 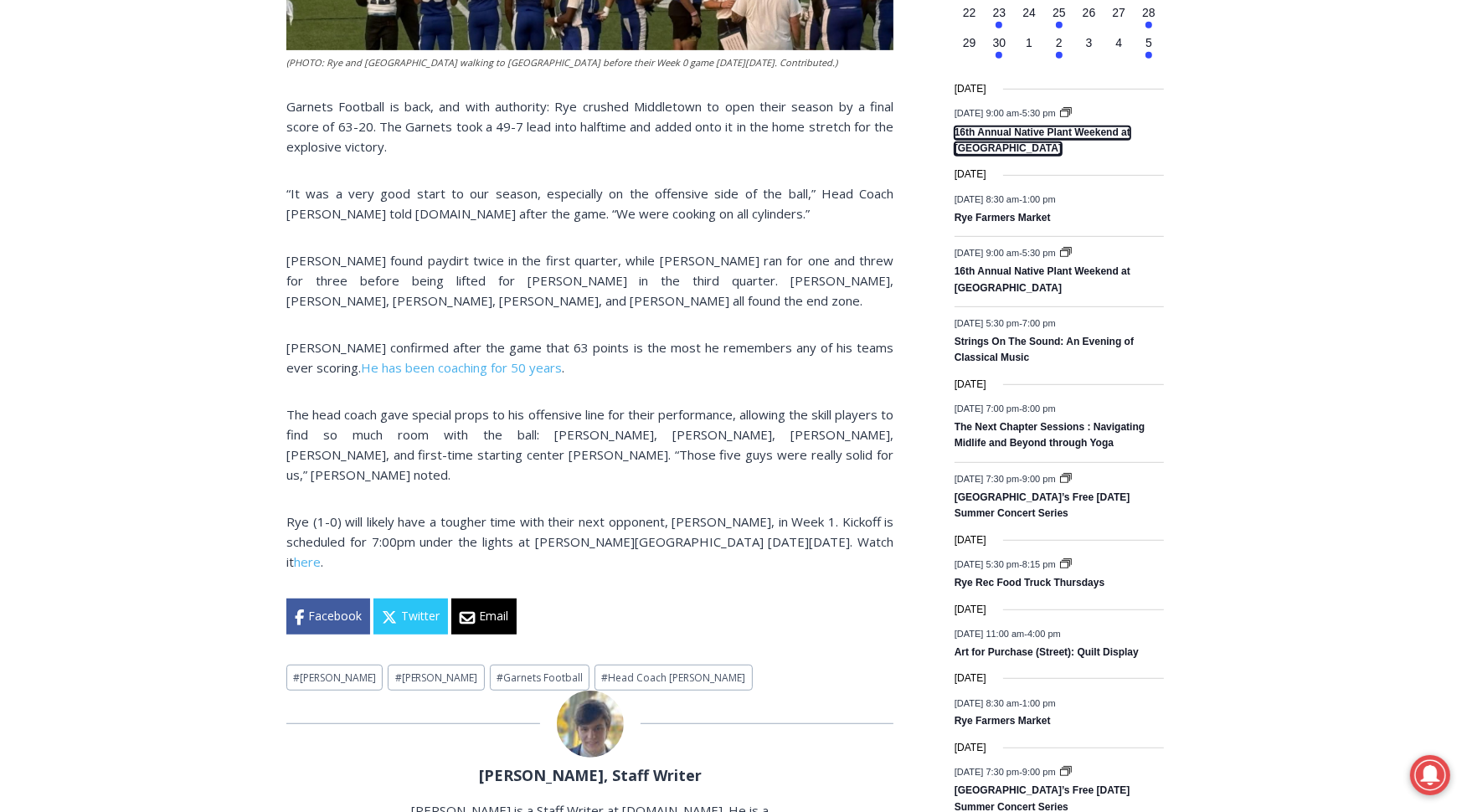 I want to click on button: 27, so click(x=1119, y=20).